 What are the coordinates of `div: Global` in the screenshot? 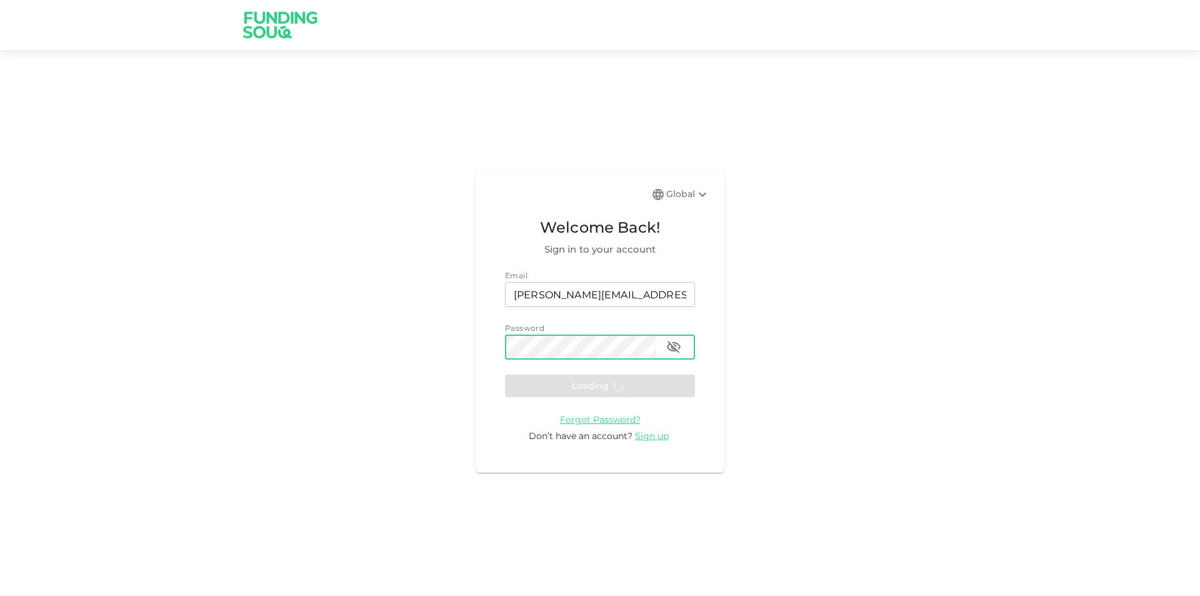 It's located at (688, 194).